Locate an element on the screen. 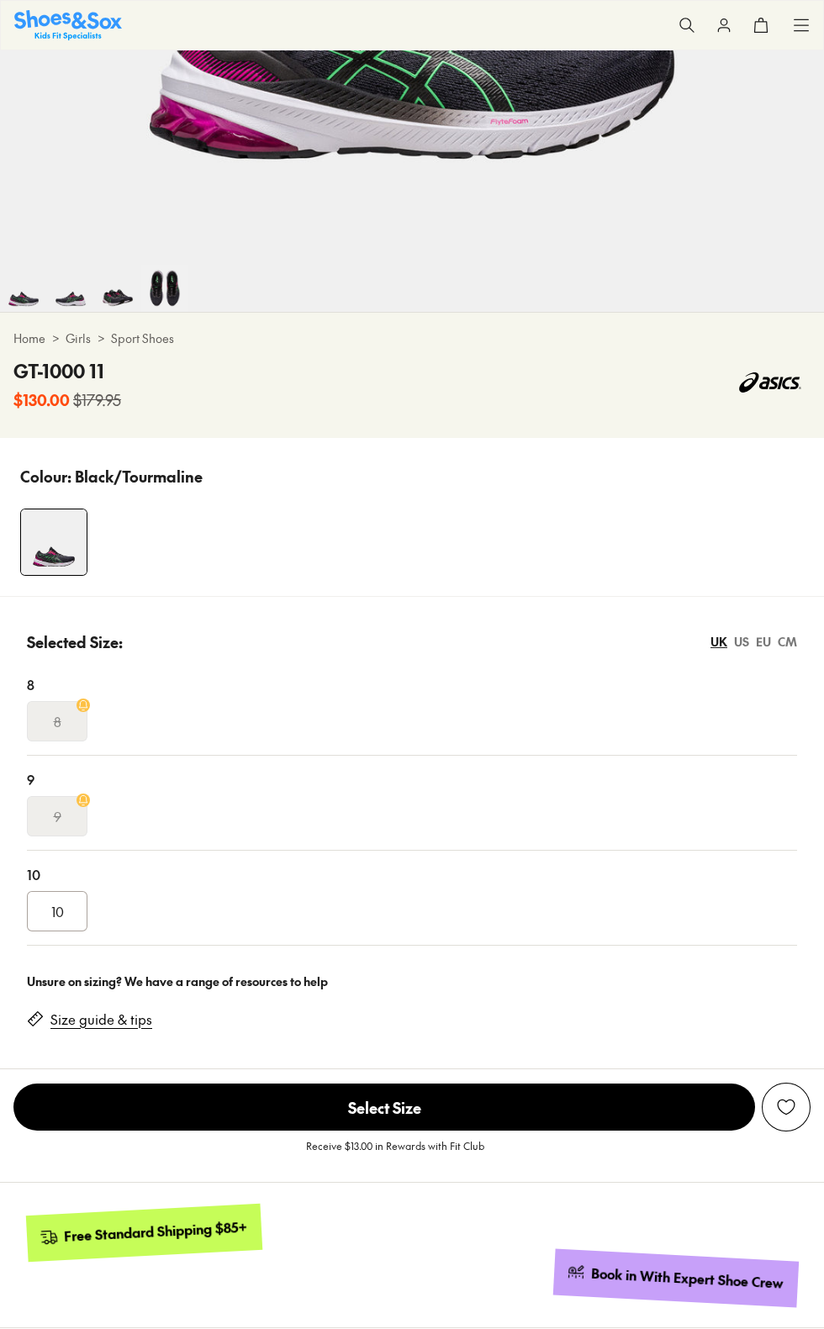 The image size is (824, 1329). a: Free Standard Shipping $85+ is located at coordinates (144, 1232).